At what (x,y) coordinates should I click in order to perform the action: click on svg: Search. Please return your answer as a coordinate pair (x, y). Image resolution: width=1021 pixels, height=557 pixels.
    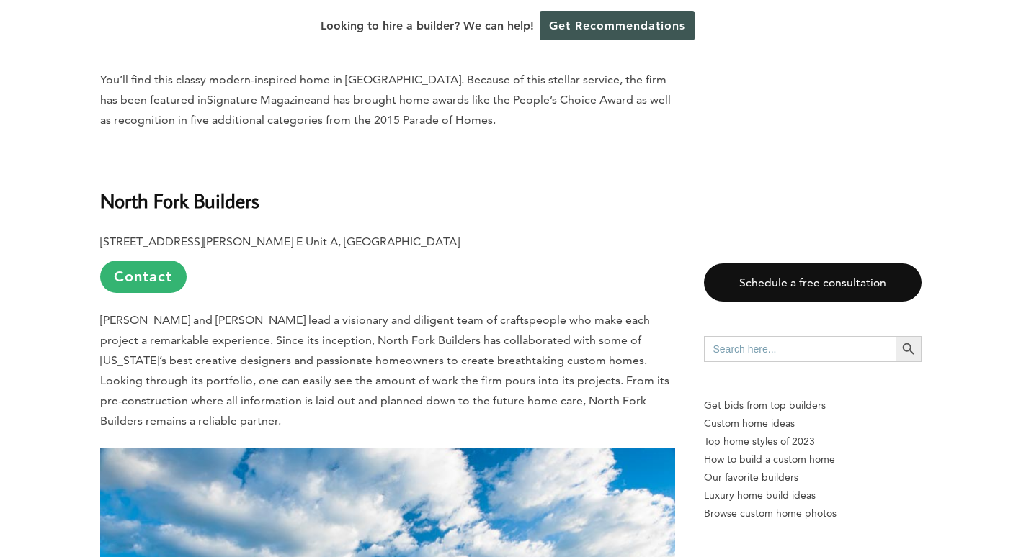
    Looking at the image, I should click on (908, 349).